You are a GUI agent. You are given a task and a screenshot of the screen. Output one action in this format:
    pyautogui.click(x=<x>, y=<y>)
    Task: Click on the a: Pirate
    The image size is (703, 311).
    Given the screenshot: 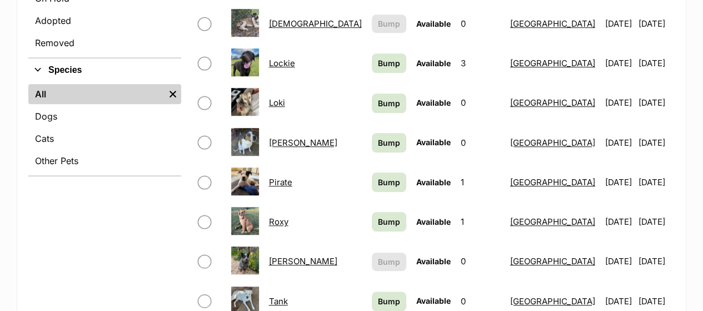 What is the action you would take?
    pyautogui.click(x=281, y=182)
    